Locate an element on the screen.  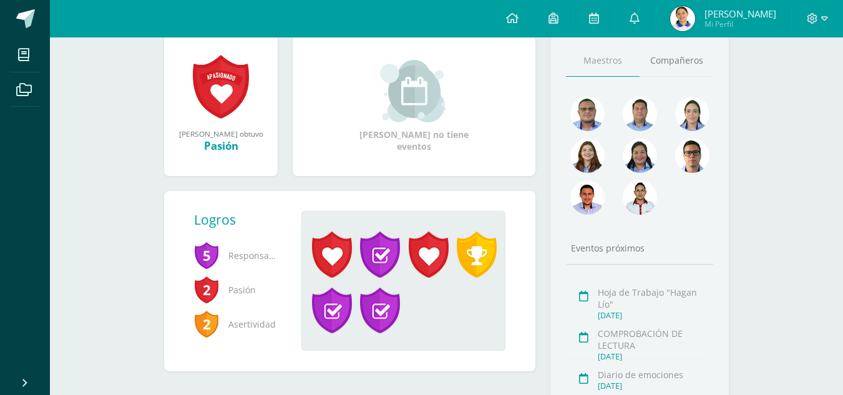
span: Mi Perfil is located at coordinates (740, 24).